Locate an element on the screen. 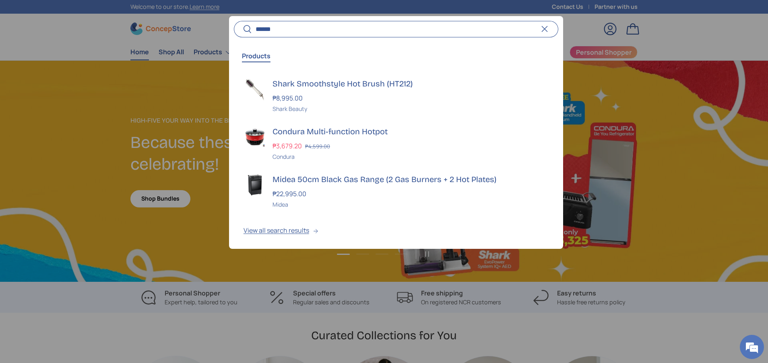 The height and width of the screenshot is (363, 768). s: ₱4,599.00 is located at coordinates (318, 146).